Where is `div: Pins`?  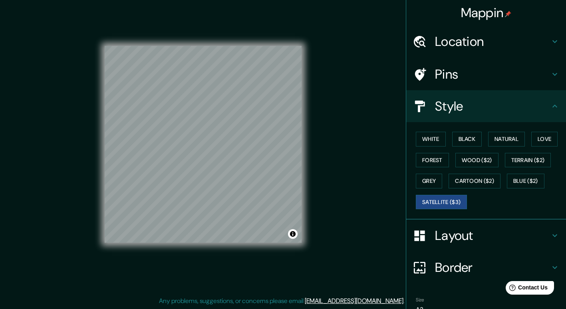 div: Pins is located at coordinates (486, 74).